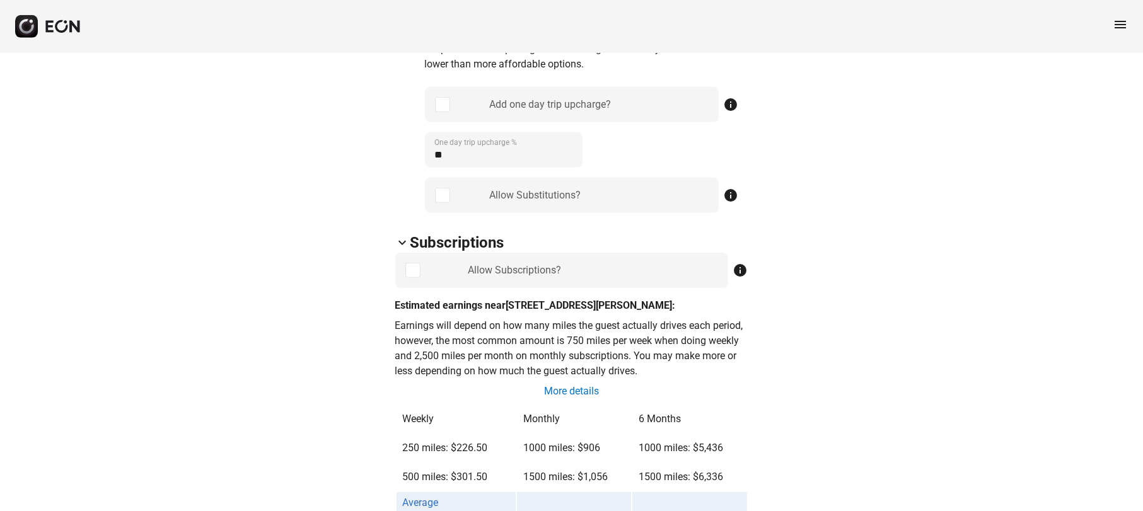 This screenshot has height=511, width=1143. I want to click on p: Average, so click(421, 503).